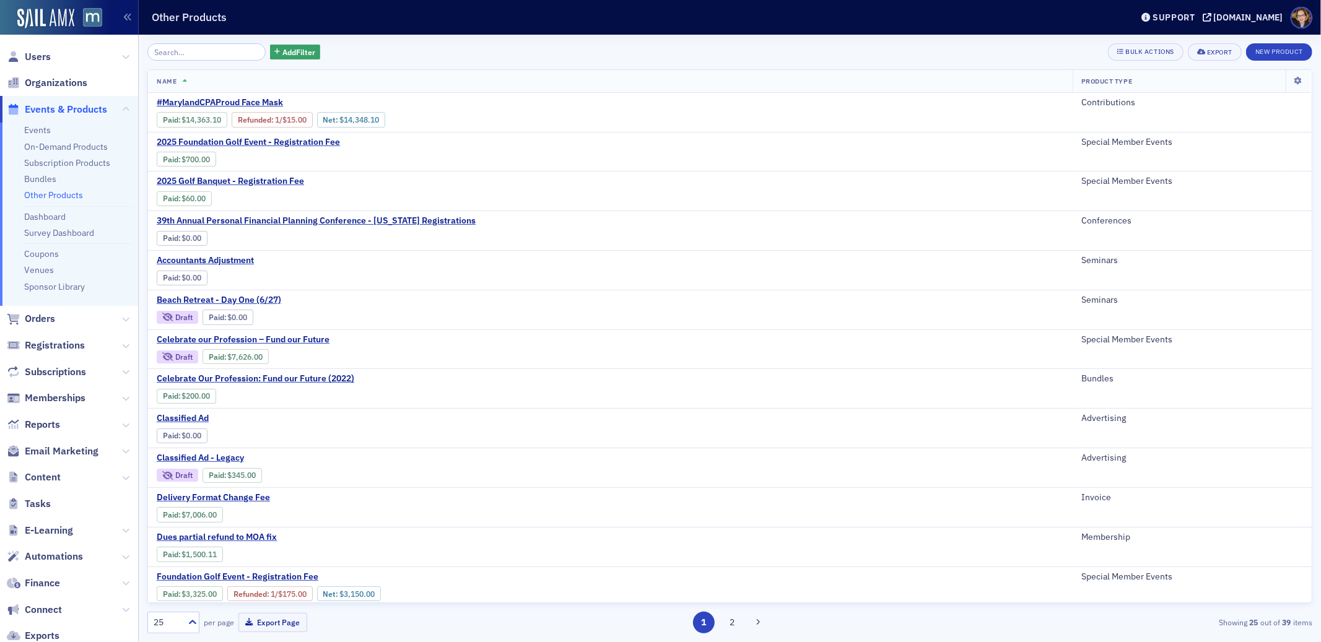  I want to click on a: Users, so click(28, 57).